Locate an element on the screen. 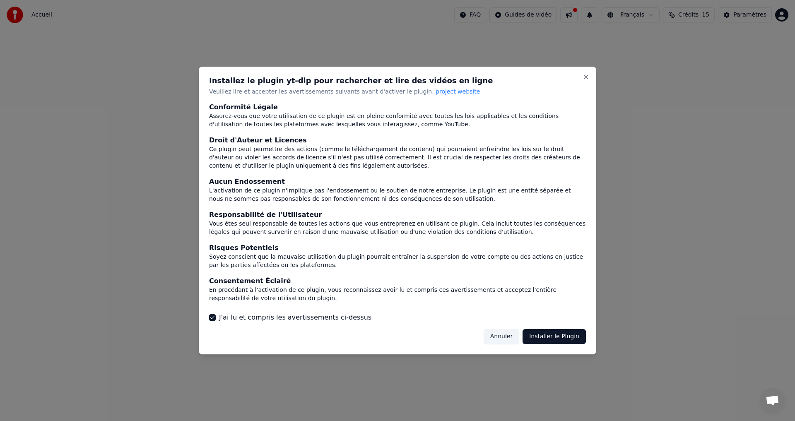 The height and width of the screenshot is (421, 795). div: Aucun Endossement is located at coordinates (398, 182).